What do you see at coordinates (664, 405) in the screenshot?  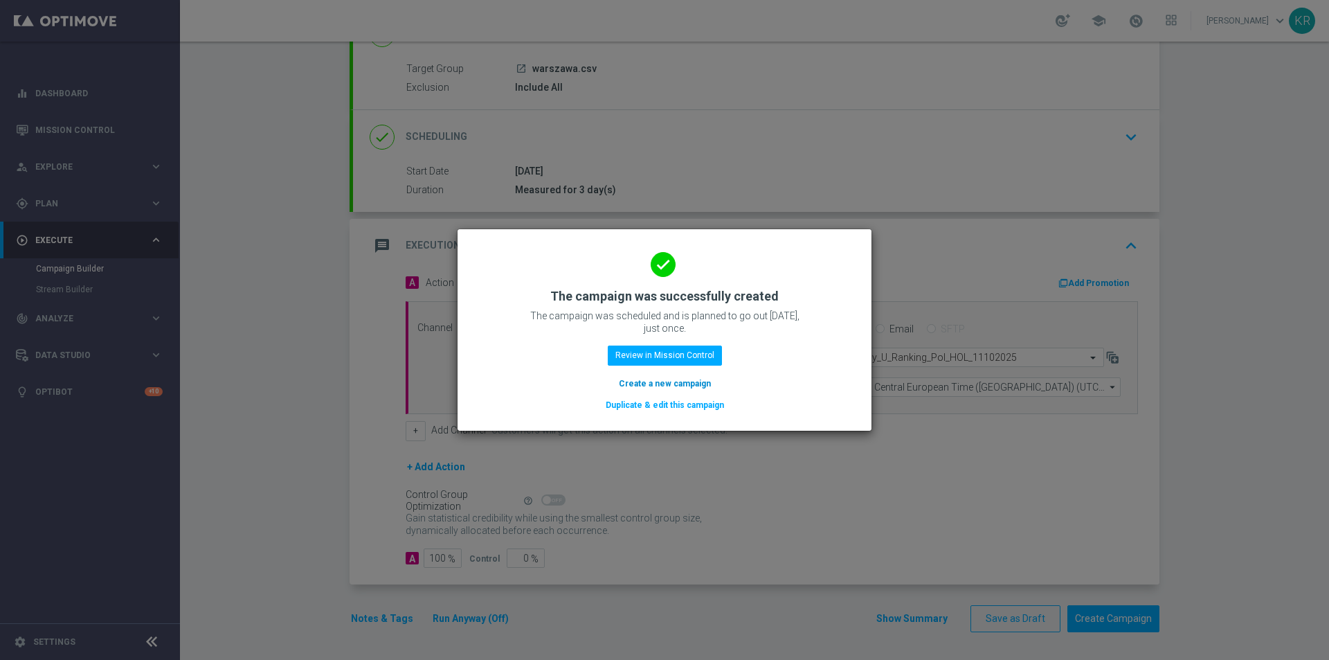 I see `button: Duplicate & edit this campaign` at bounding box center [664, 405].